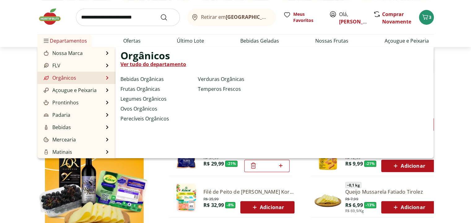  Describe the element at coordinates (139, 109) in the screenshot. I see `a: Ovos Orgânicos` at that location.